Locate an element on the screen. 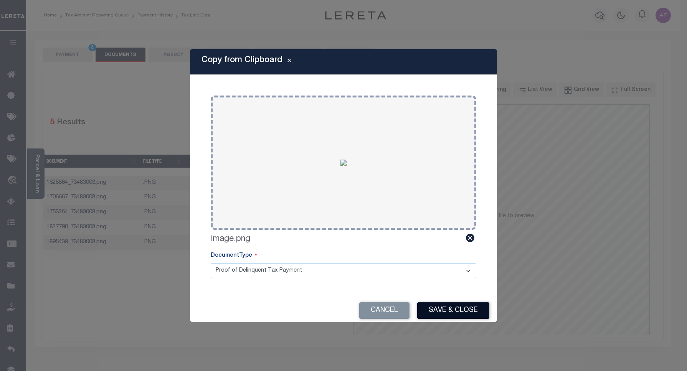 Image resolution: width=687 pixels, height=371 pixels. h5: Copy from Clipboard is located at coordinates (242, 60).